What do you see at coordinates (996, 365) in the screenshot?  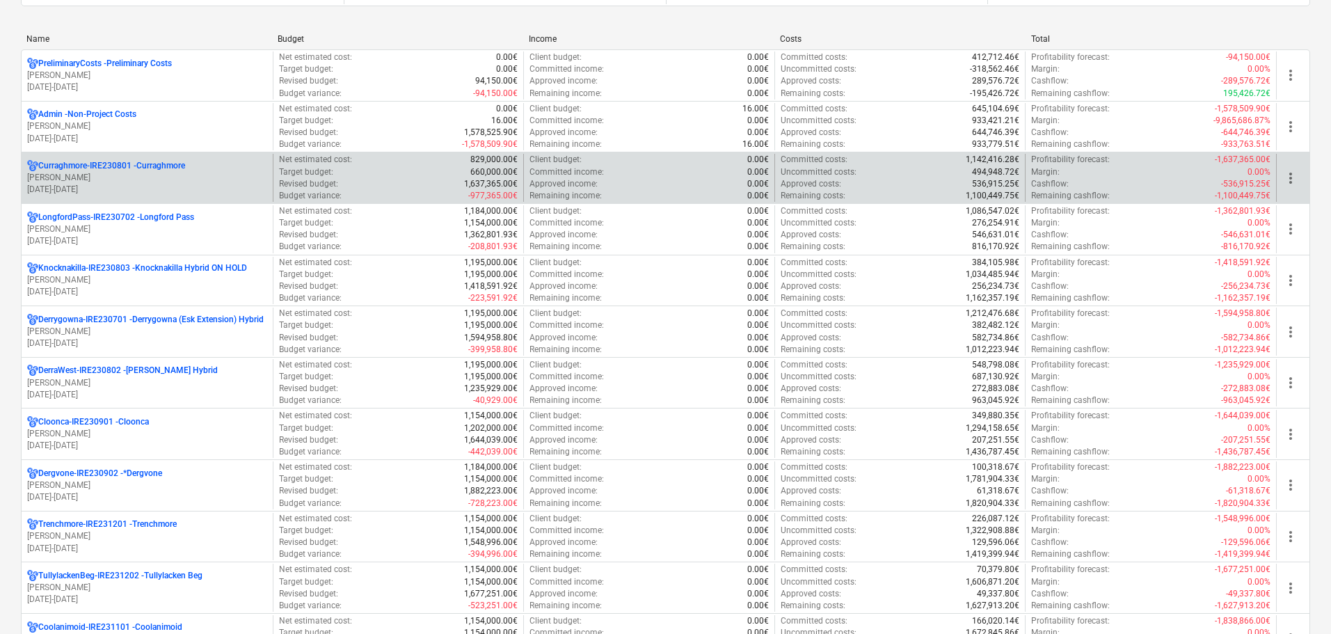 I see `p: 548,798.08€` at bounding box center [996, 365].